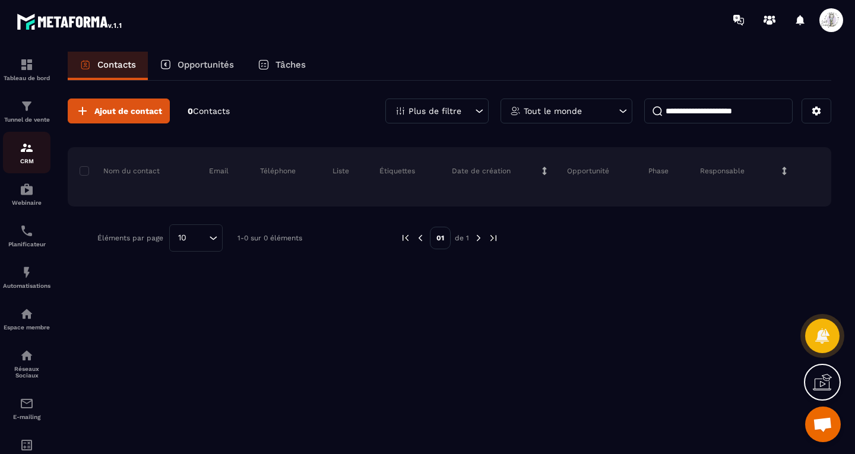 The width and height of the screenshot is (855, 454). What do you see at coordinates (722, 171) in the screenshot?
I see `p: Responsable` at bounding box center [722, 171].